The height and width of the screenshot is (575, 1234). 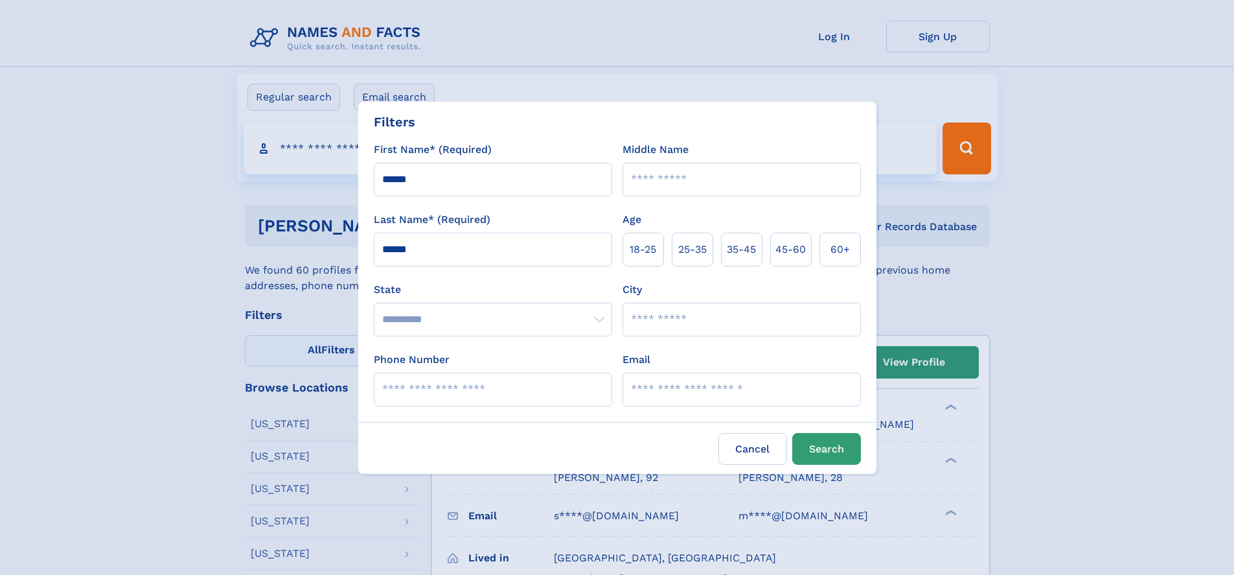 I want to click on span: 18‑25, so click(x=643, y=249).